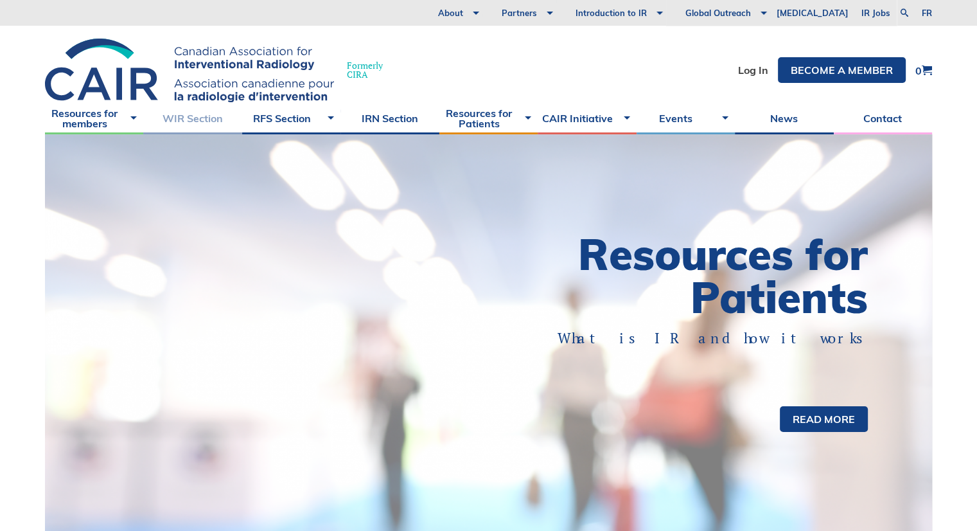  Describe the element at coordinates (686, 118) in the screenshot. I see `a: Events` at that location.